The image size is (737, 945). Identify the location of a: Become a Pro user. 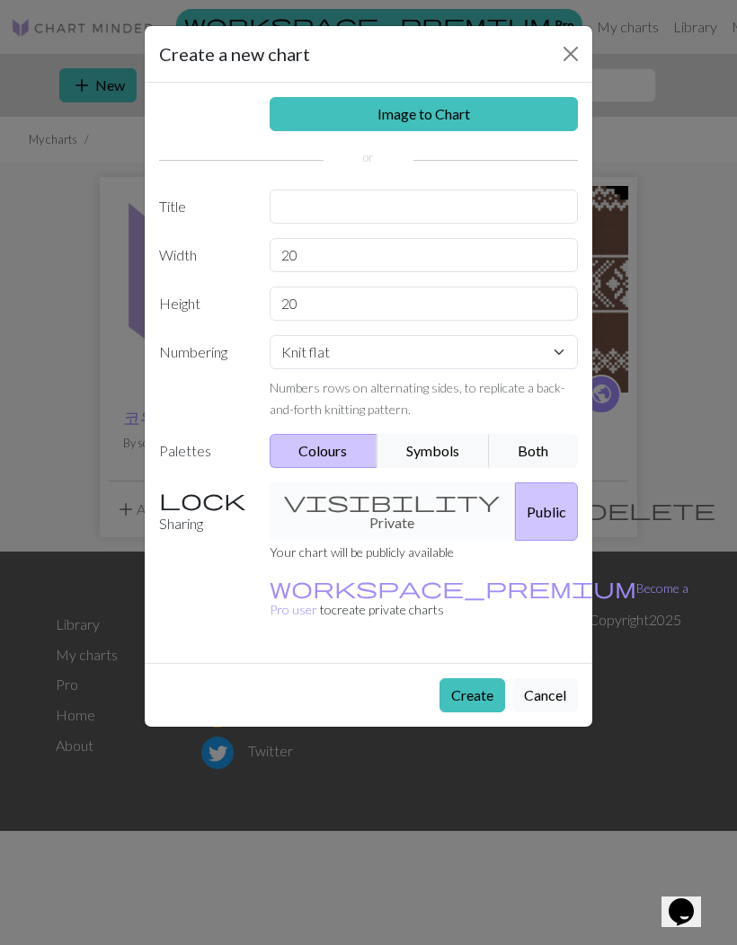
(479, 599).